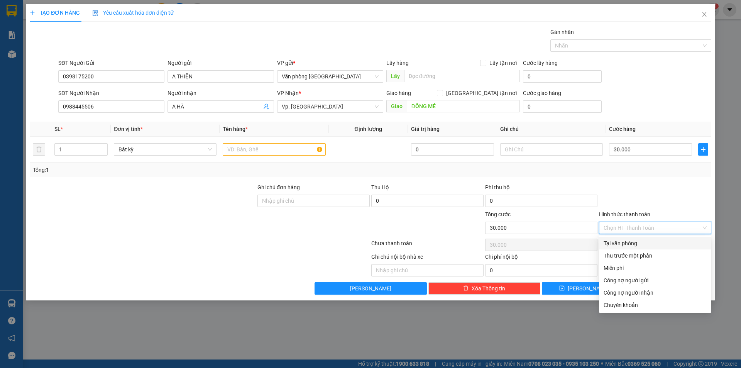 The image size is (741, 368). I want to click on span: TẠO ĐƠN HÀNG, so click(55, 13).